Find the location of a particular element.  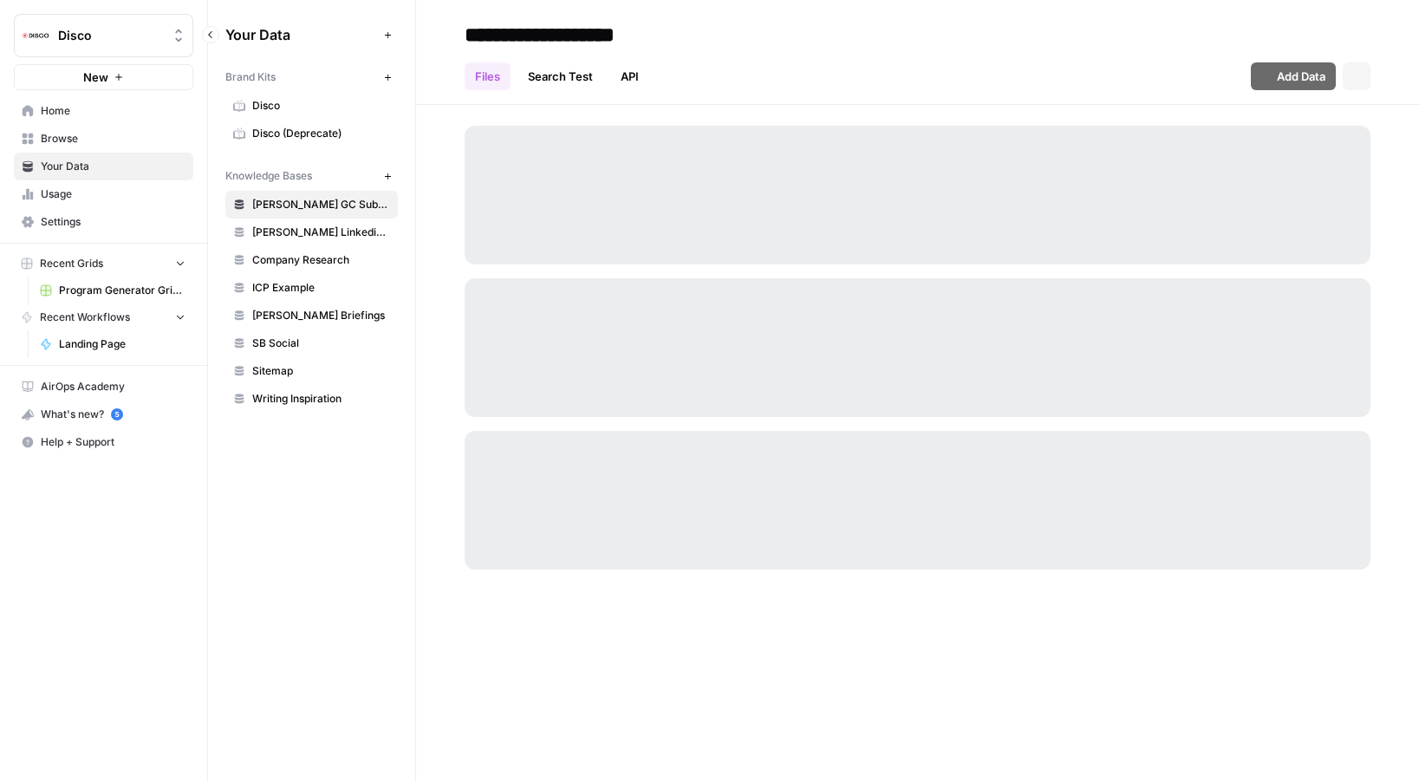

button: New is located at coordinates (103, 77).